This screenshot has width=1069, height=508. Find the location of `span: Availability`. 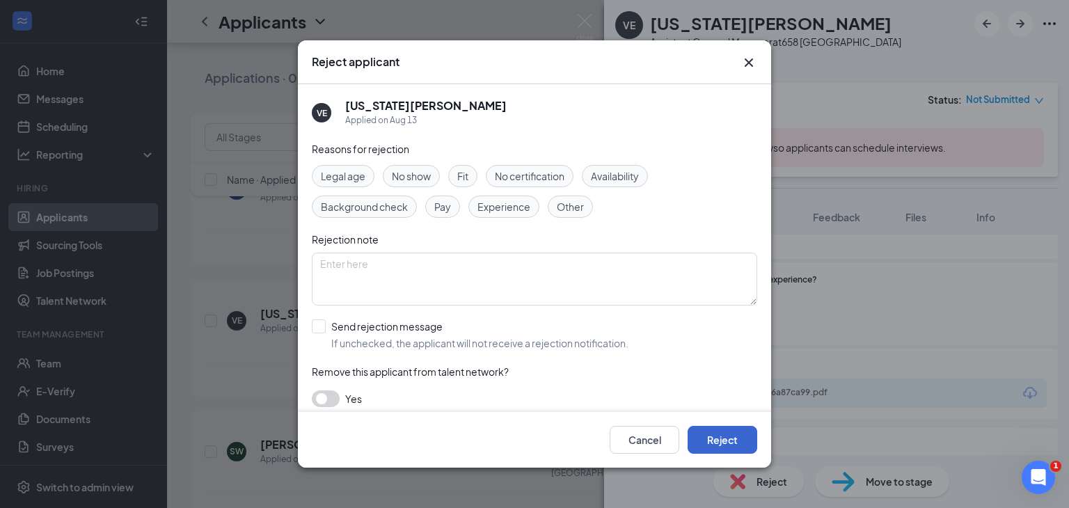

span: Availability is located at coordinates (614, 176).